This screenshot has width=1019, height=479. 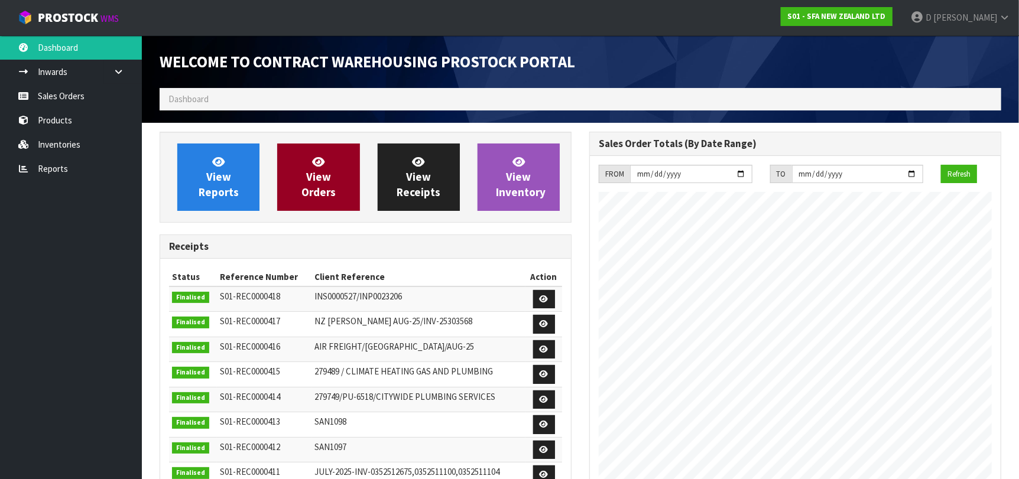 I want to click on th: Client Reference, so click(x=418, y=277).